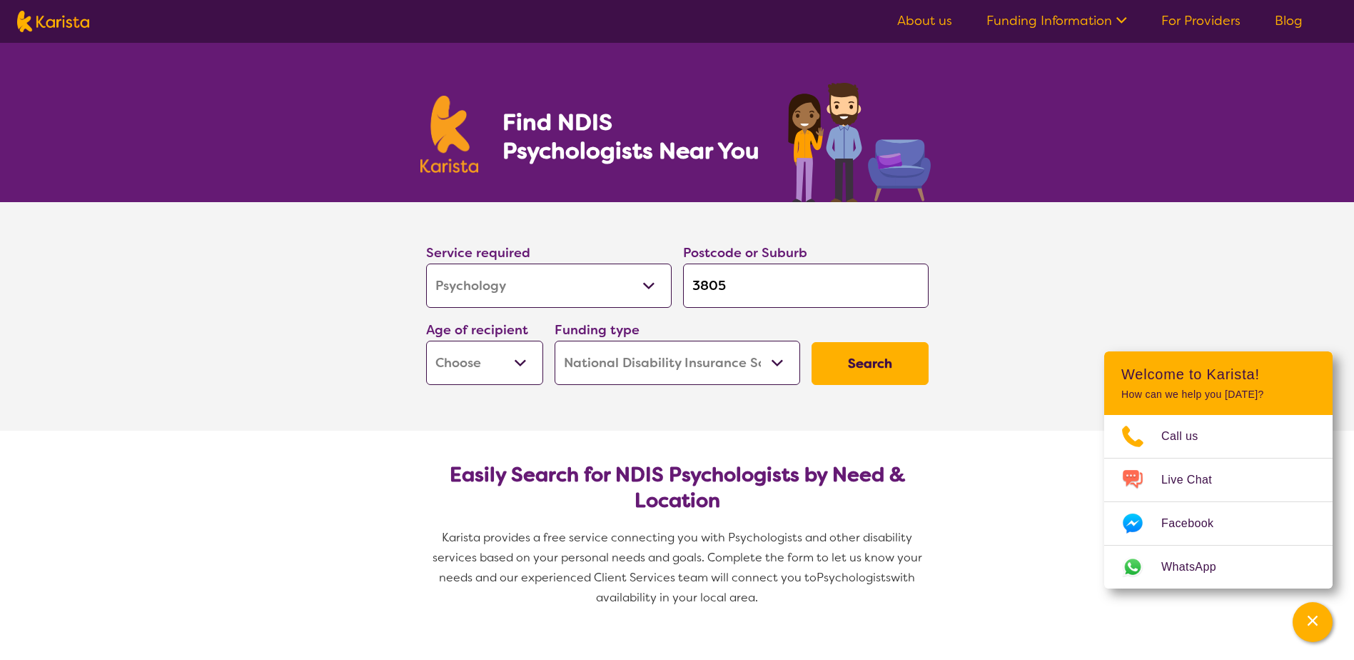  I want to click on label: Funding type, so click(597, 330).